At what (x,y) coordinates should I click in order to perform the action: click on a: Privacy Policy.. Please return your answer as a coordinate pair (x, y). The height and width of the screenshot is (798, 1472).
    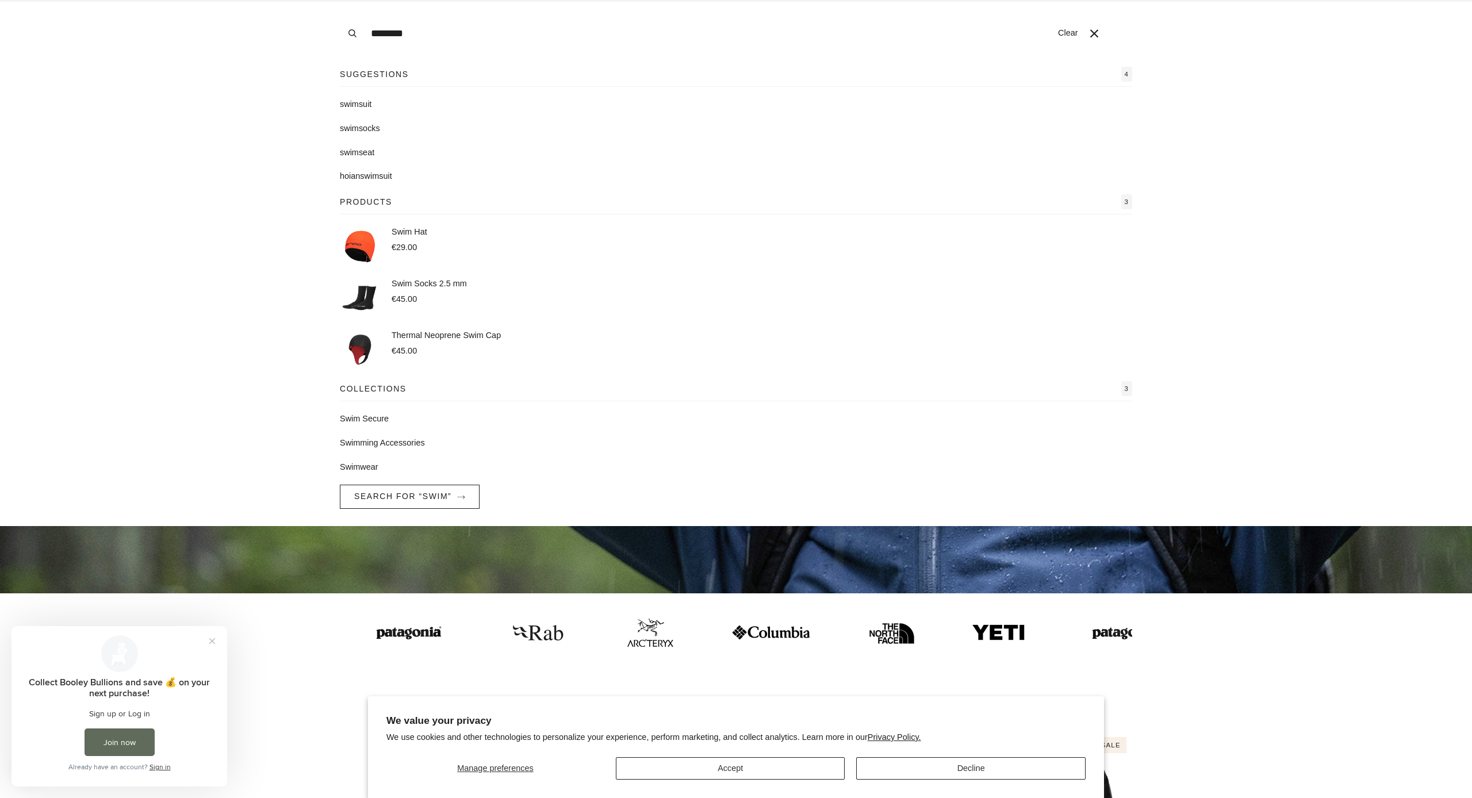
    Looking at the image, I should click on (894, 737).